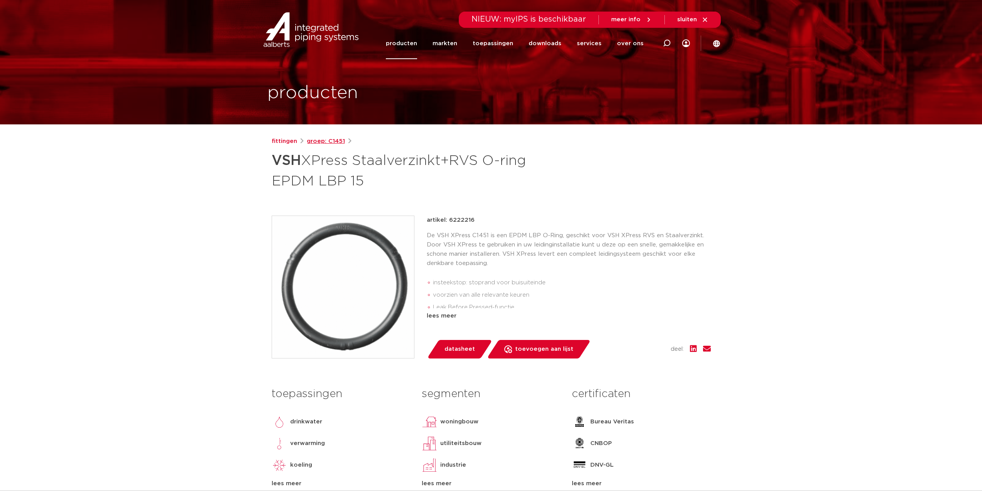 This screenshot has width=982, height=491. What do you see at coordinates (580, 443) in the screenshot?
I see `img: CNBOP` at bounding box center [580, 443].